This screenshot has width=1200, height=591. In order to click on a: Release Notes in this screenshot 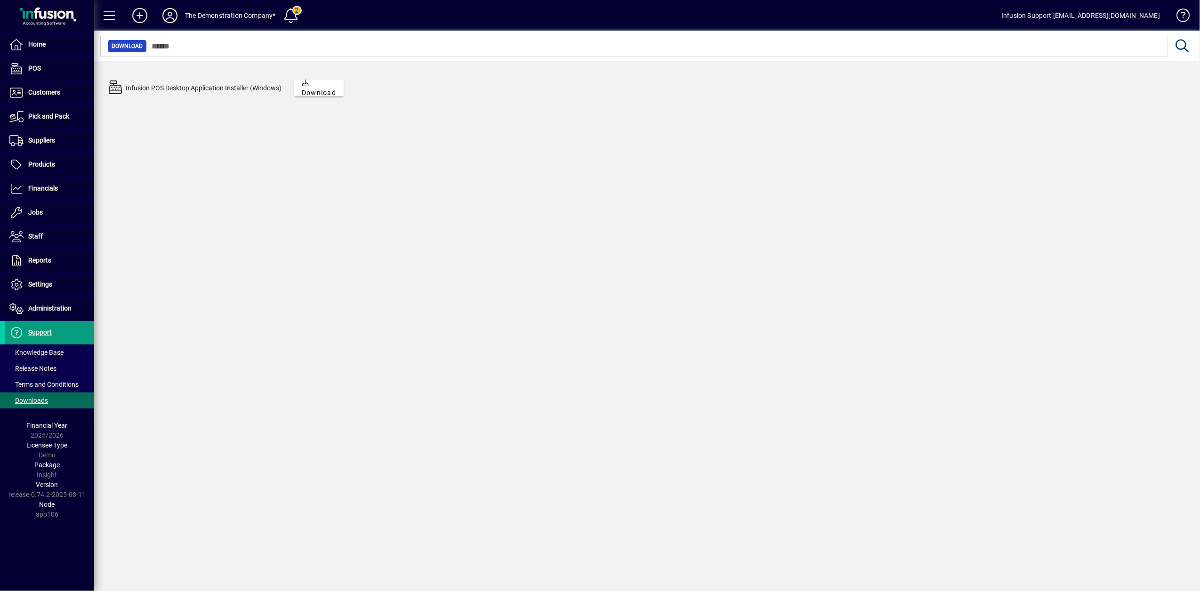, I will do `click(49, 369)`.